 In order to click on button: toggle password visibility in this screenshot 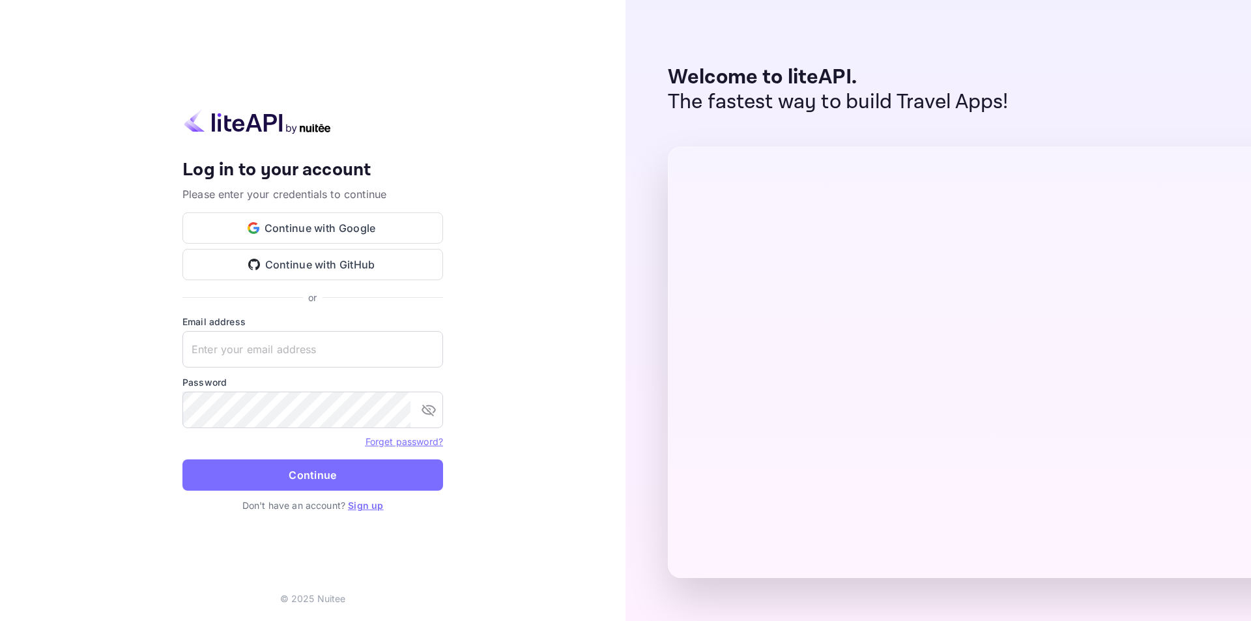, I will do `click(429, 410)`.